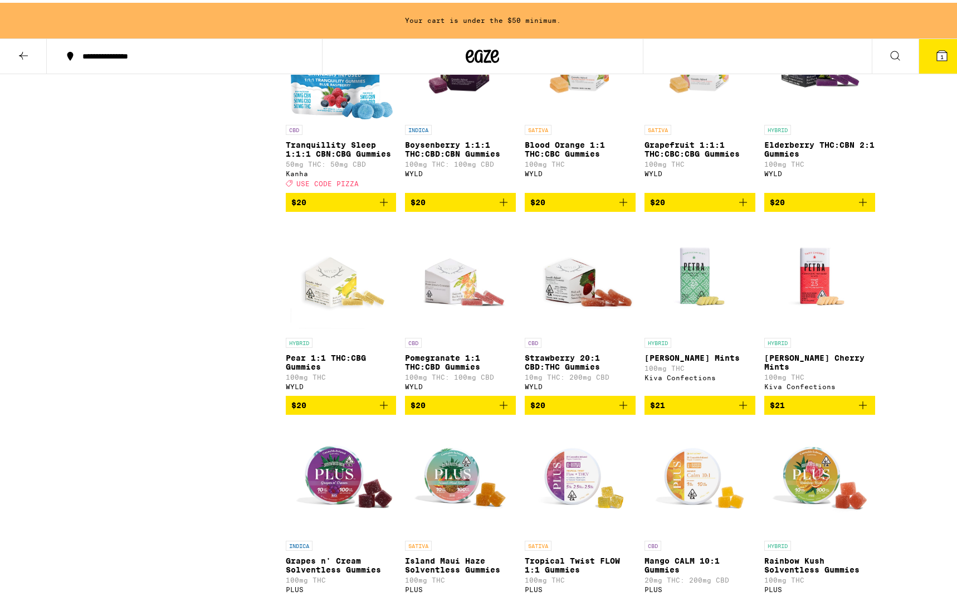 This screenshot has height=601, width=957. I want to click on p: Grapes n' Cream Solventless Gummies, so click(341, 562).